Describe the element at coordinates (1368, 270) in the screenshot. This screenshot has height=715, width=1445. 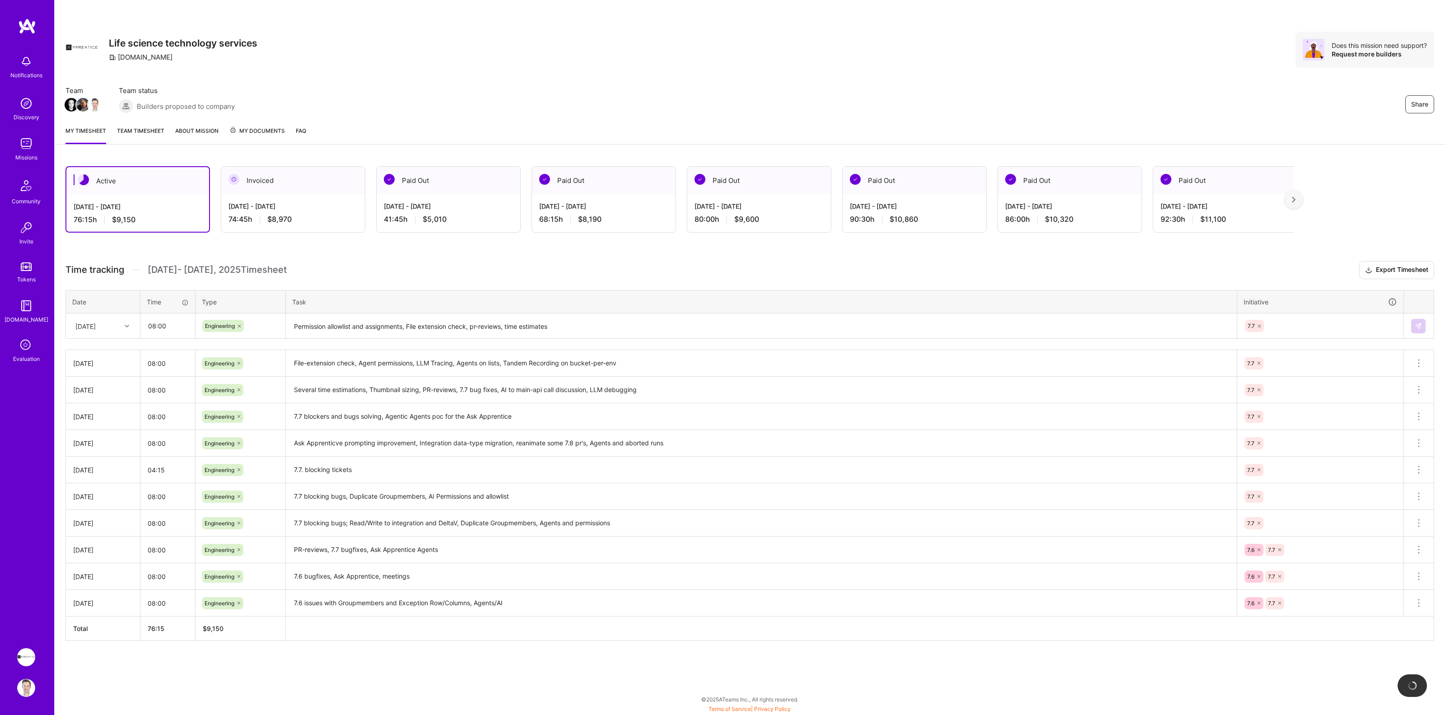
I see `i: icon Download` at that location.